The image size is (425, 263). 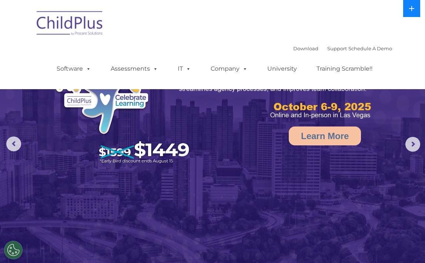 What do you see at coordinates (282, 69) in the screenshot?
I see `a: University` at bounding box center [282, 69].